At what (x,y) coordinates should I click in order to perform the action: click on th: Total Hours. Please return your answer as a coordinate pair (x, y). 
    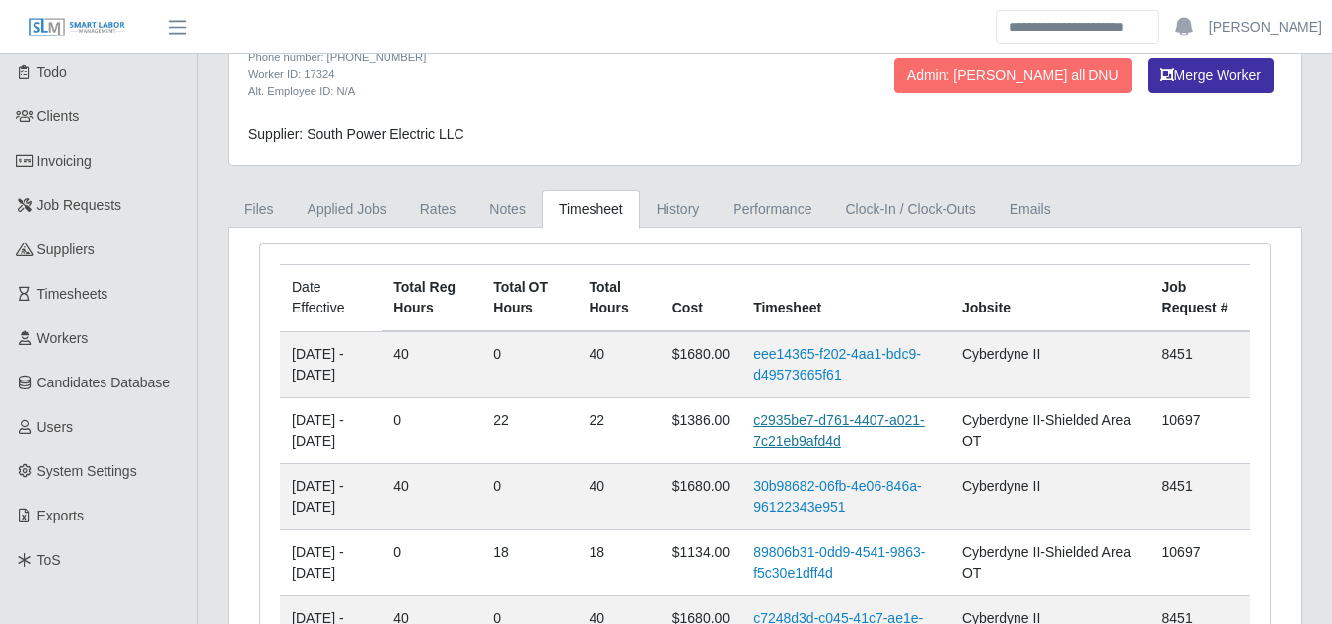
    Looking at the image, I should click on (618, 299).